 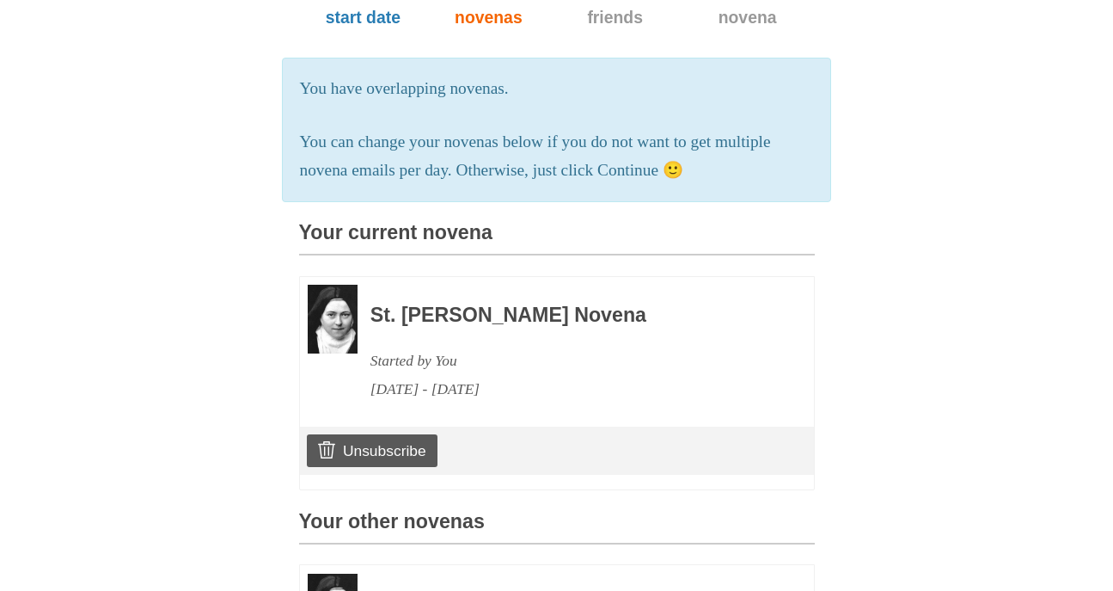 What do you see at coordinates (557, 89) in the screenshot?
I see `p: You have overlapping novenas.` at bounding box center [557, 89].